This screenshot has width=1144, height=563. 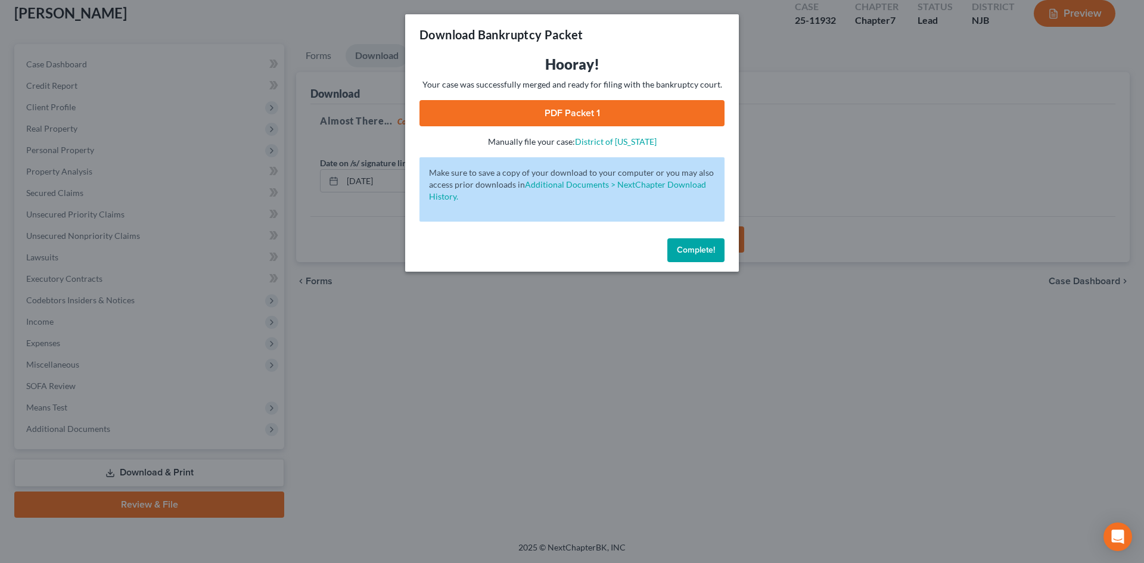 What do you see at coordinates (567, 190) in the screenshot?
I see `a: Additional Documents > NextChapter Download History.` at bounding box center [567, 190].